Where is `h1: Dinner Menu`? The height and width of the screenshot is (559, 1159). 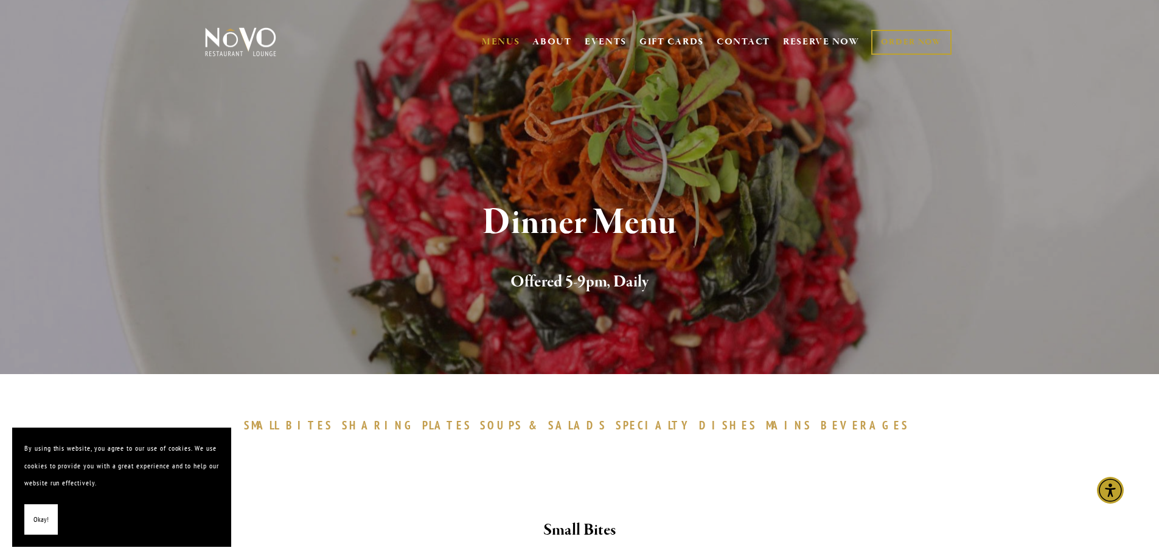 h1: Dinner Menu is located at coordinates (580, 223).